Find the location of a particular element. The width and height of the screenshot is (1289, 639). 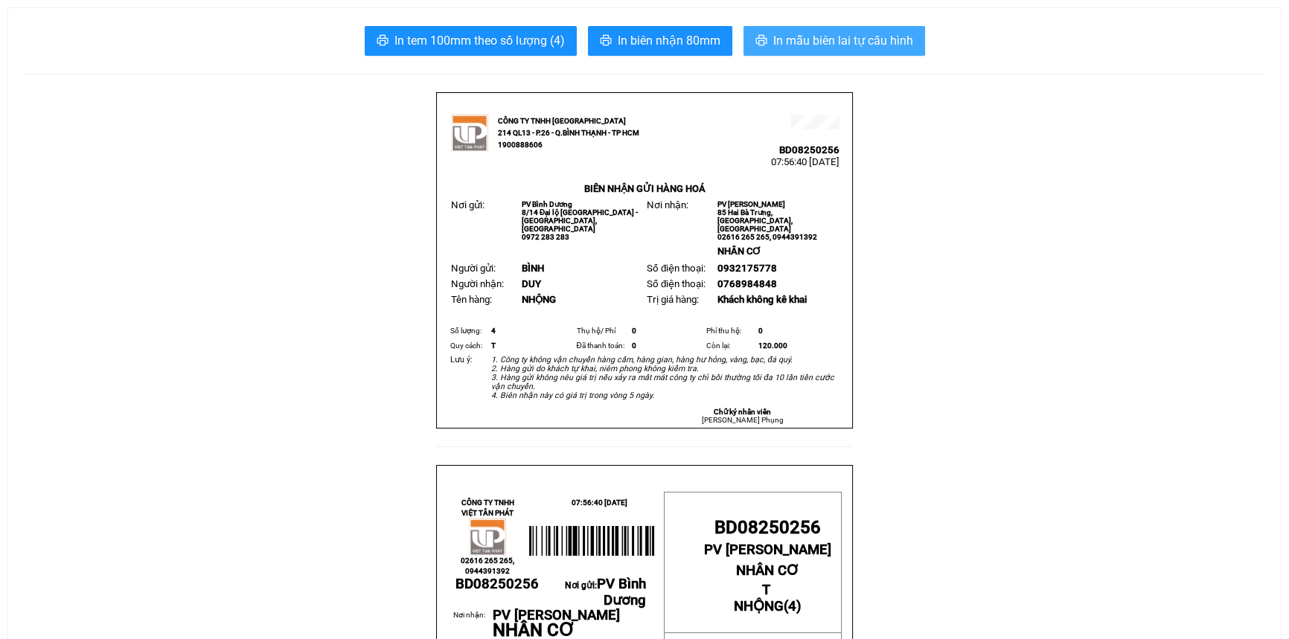

td: Quy cách: is located at coordinates (468, 346).